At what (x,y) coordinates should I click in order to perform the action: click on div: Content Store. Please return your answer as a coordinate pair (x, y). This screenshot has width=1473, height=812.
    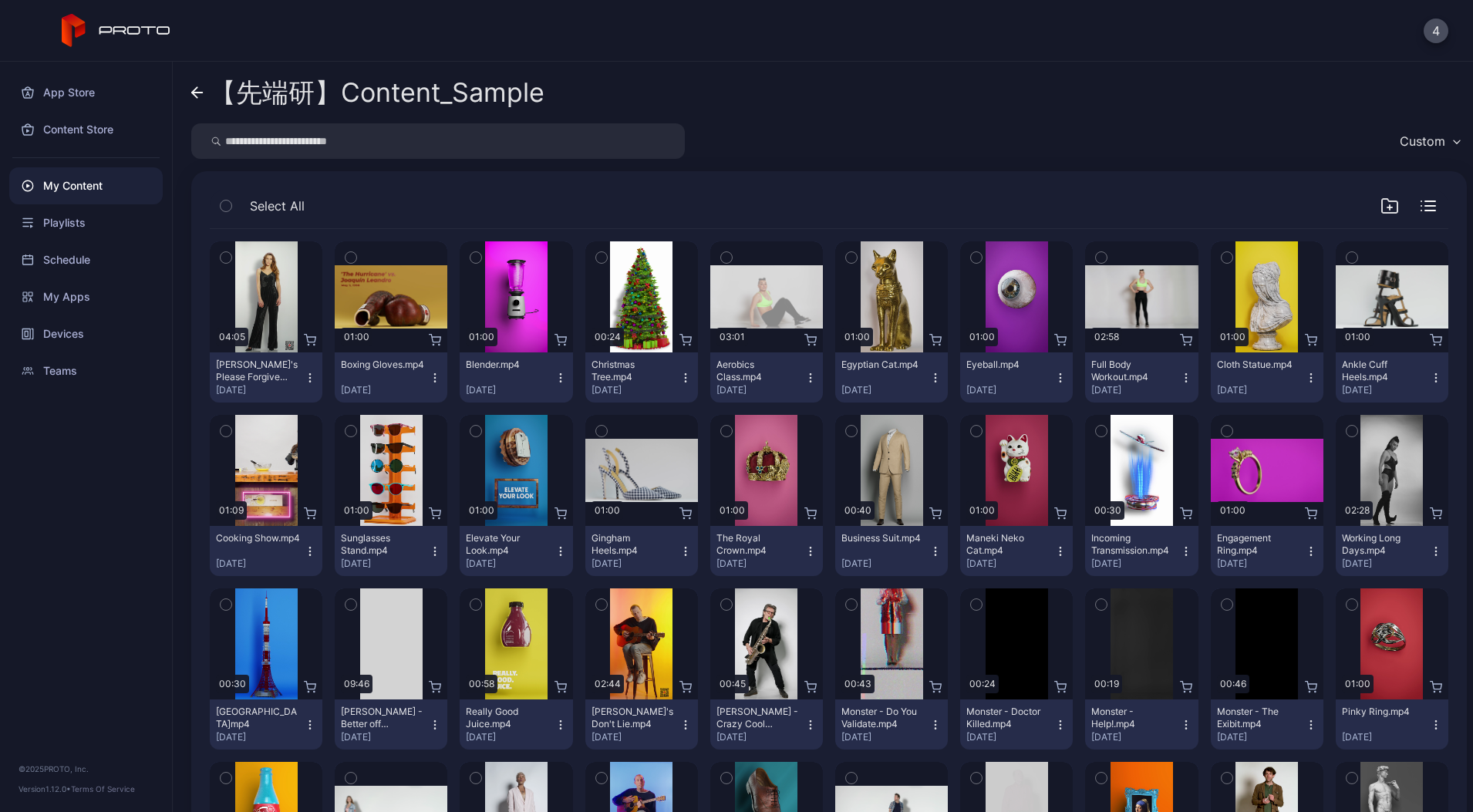
    Looking at the image, I should click on (86, 130).